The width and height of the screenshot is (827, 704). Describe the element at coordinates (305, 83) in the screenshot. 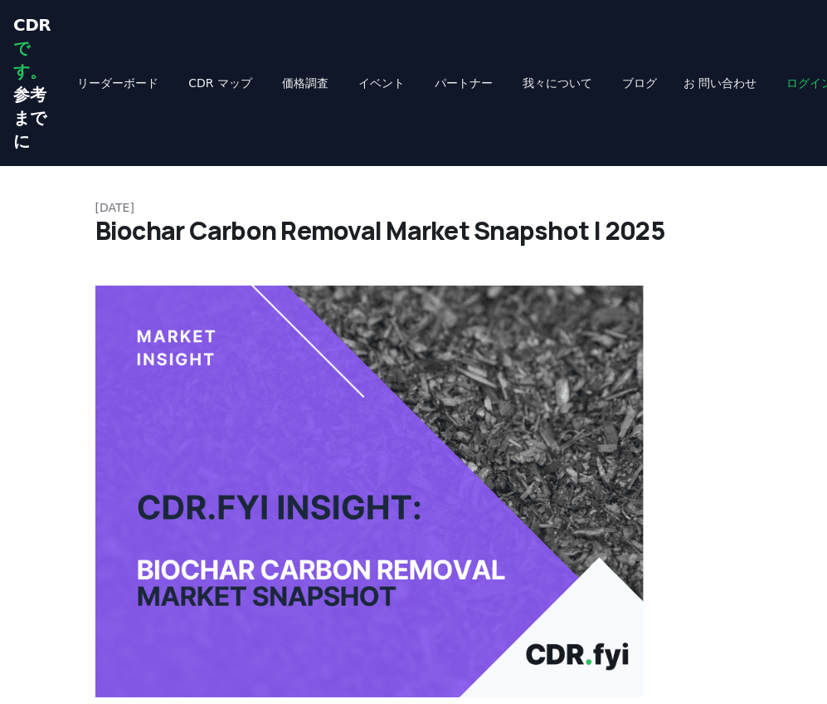

I see `a: 価格調査` at that location.